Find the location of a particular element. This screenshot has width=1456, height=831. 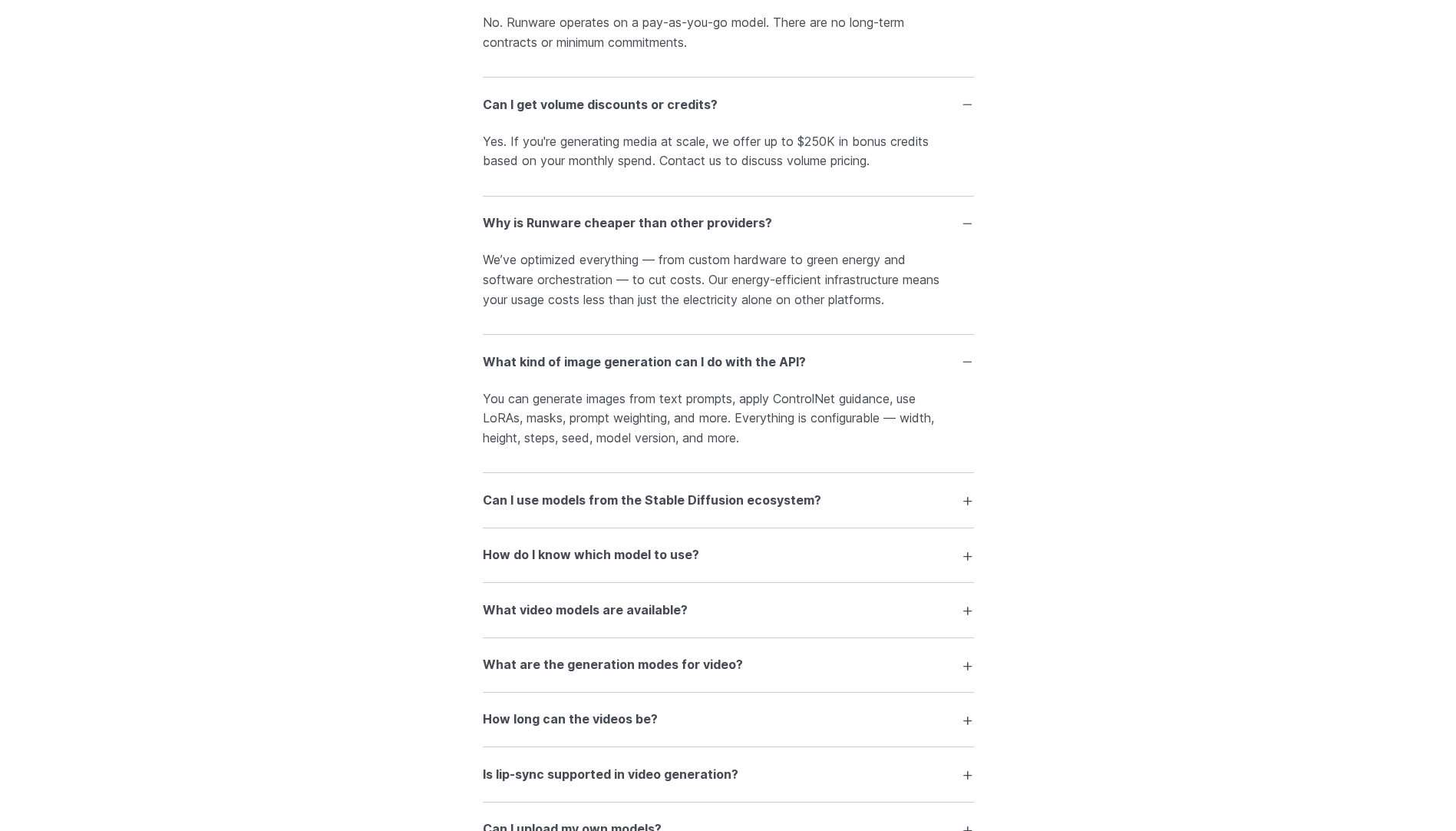

summary: How do I know which model to use? is located at coordinates (728, 555).